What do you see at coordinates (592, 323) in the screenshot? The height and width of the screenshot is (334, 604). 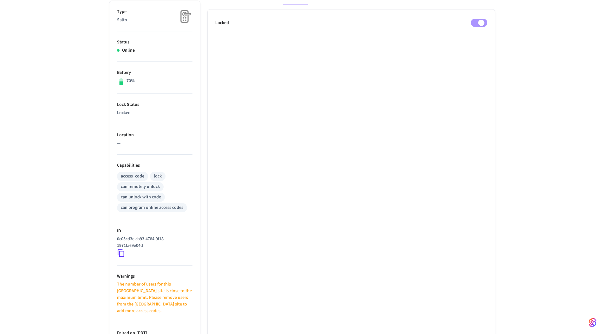 I see `img: SeamLogoGradient.69752ec5.svg` at bounding box center [592, 323].